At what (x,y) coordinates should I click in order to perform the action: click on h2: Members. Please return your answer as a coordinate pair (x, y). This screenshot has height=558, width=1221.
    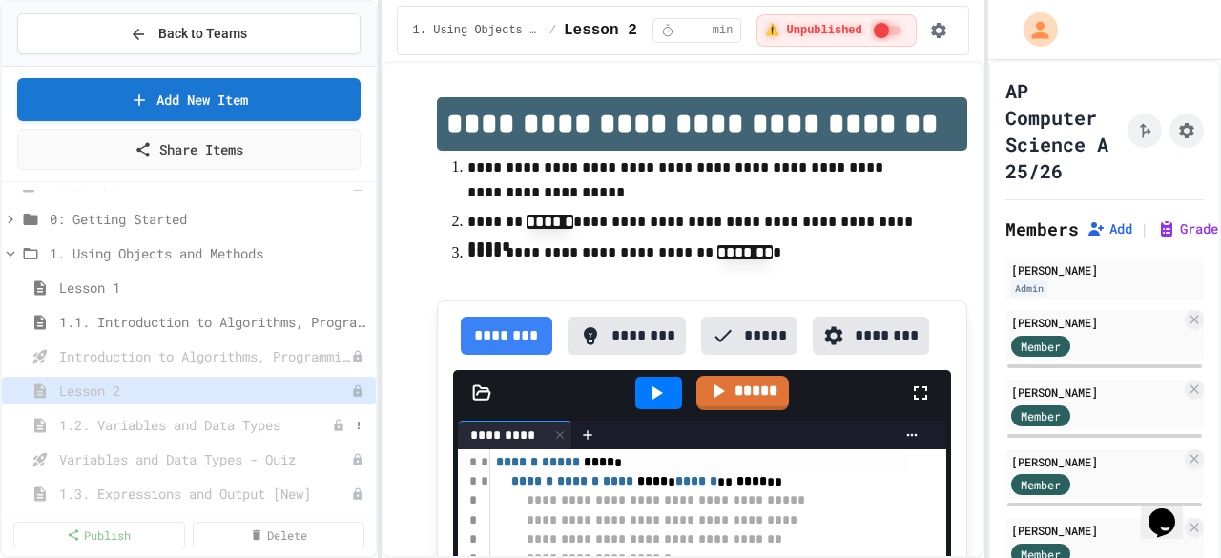
    Looking at the image, I should click on (1041, 229).